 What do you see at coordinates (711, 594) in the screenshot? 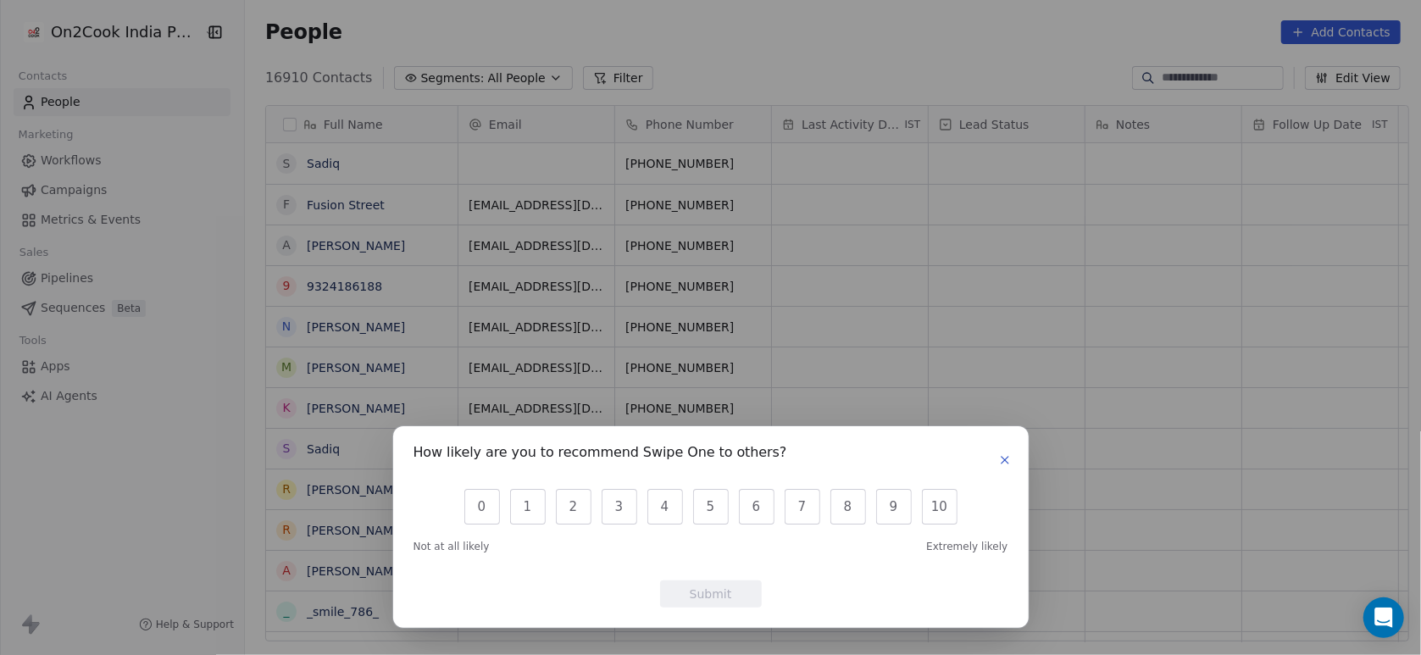
I see `button: Submit` at bounding box center [711, 594].